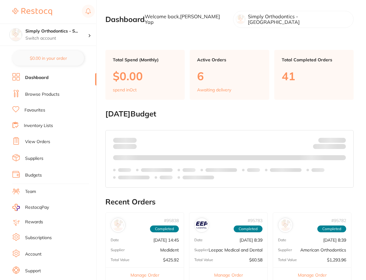 This screenshot has width=366, height=280. Describe the element at coordinates (256, 260) in the screenshot. I see `p: $60.58` at that location.